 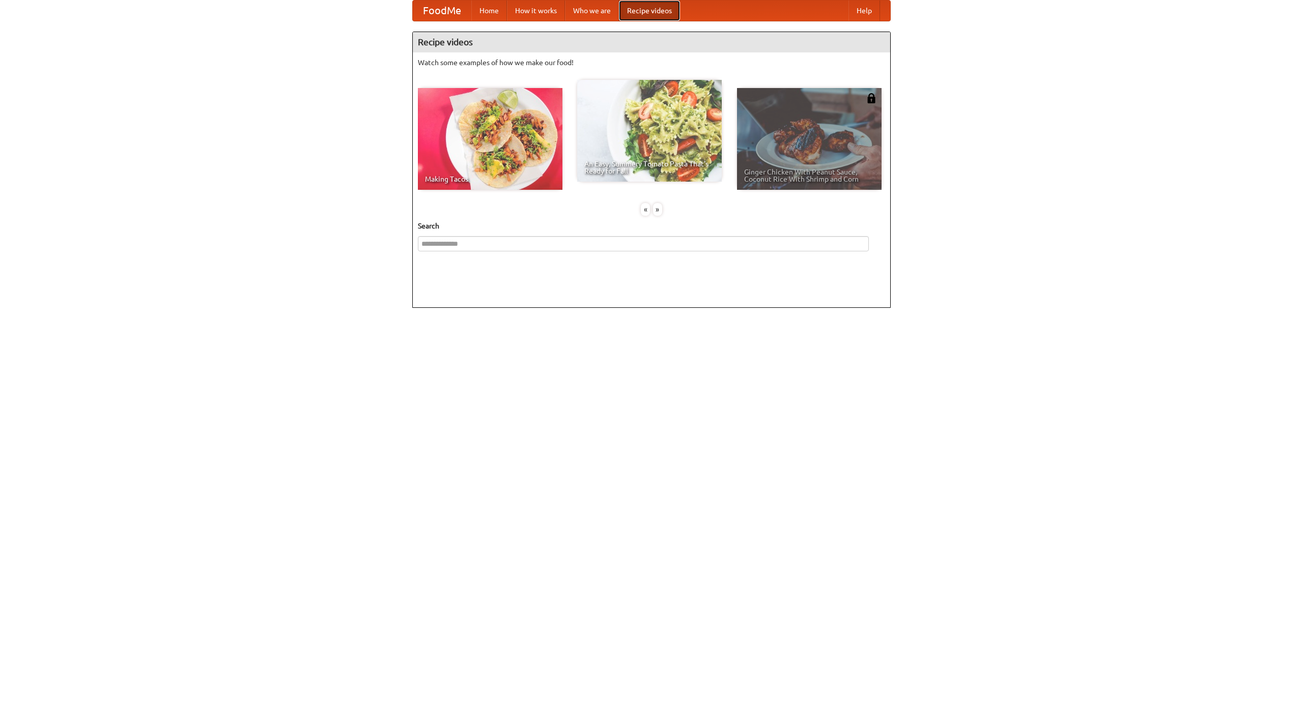 What do you see at coordinates (864, 11) in the screenshot?
I see `a: Help` at bounding box center [864, 11].